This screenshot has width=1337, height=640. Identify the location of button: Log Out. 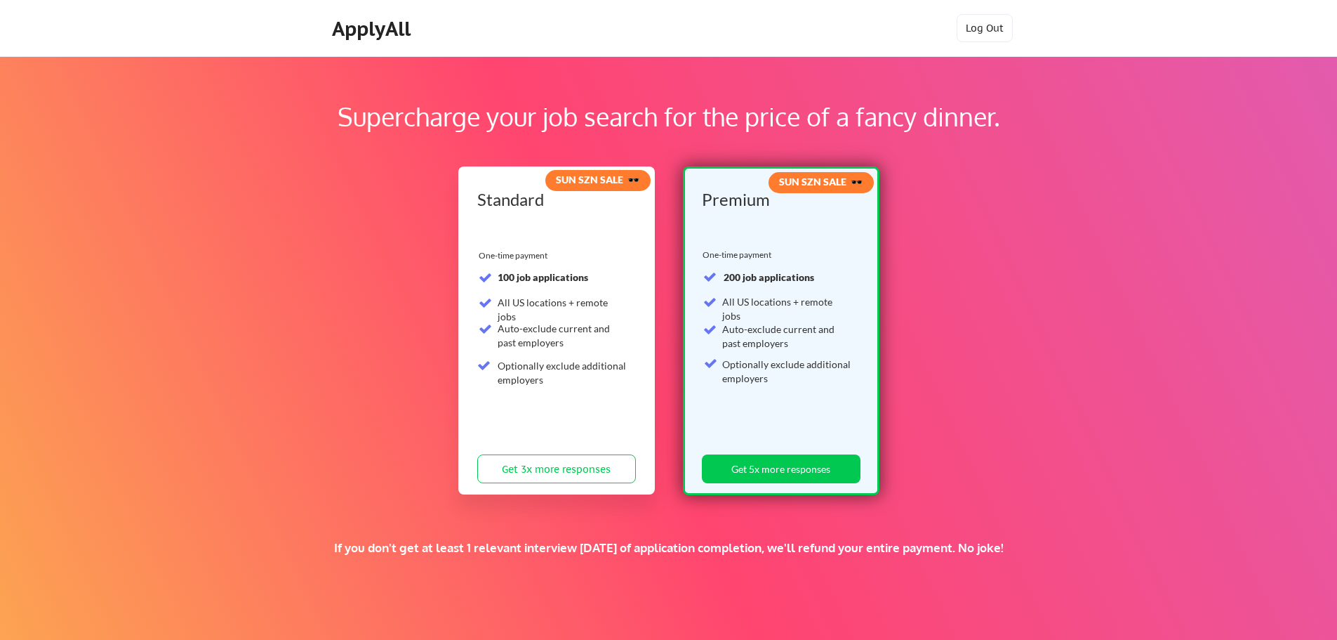
(985, 28).